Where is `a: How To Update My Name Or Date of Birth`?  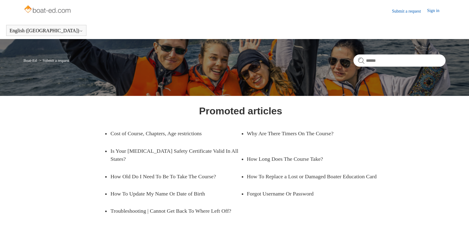
a: How To Update My Name Or Date of Birth is located at coordinates (171, 194).